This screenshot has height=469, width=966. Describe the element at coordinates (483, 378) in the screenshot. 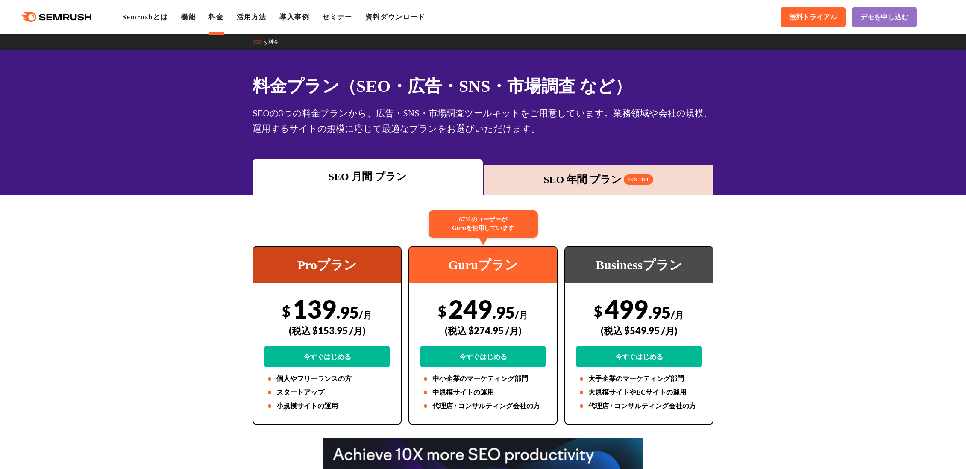

I see `li: 中小企業のマーケティング部門` at that location.